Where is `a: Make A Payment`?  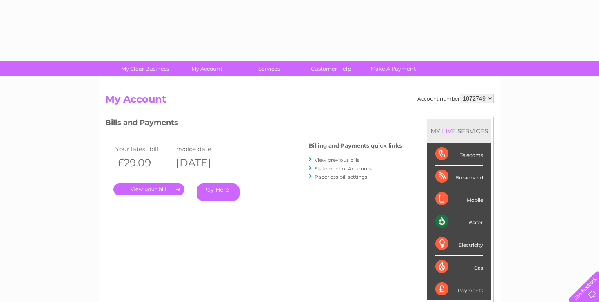 a: Make A Payment is located at coordinates (393, 69).